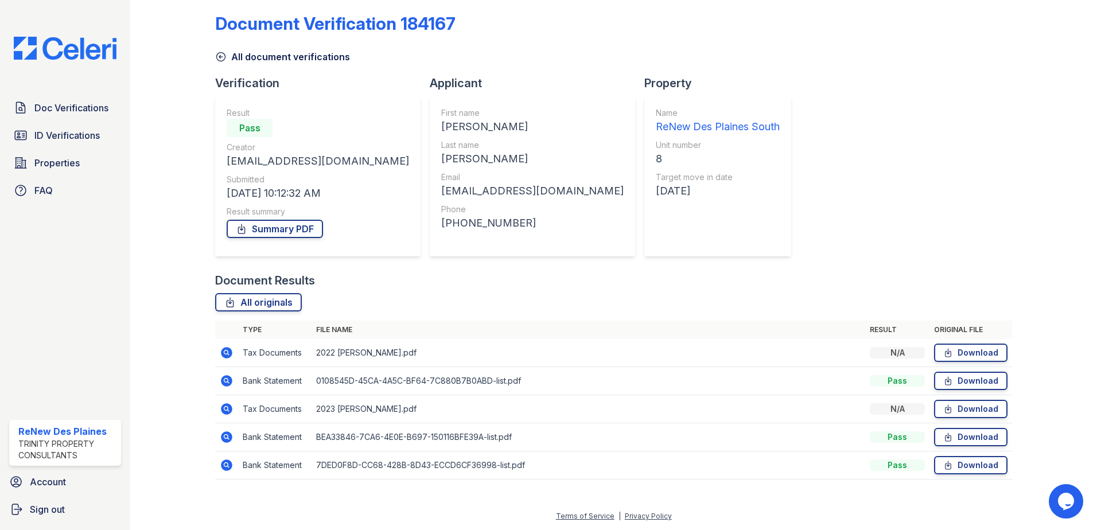  I want to click on button: Sign out, so click(65, 510).